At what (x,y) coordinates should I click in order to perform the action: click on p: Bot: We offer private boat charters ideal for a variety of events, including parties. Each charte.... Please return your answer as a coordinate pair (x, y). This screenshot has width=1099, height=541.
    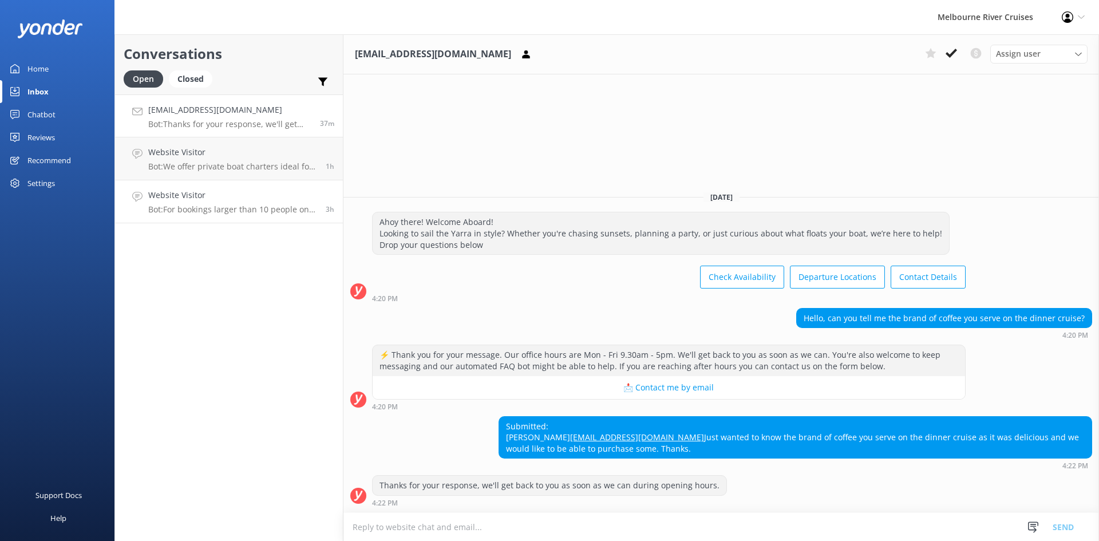
    Looking at the image, I should click on (232, 167).